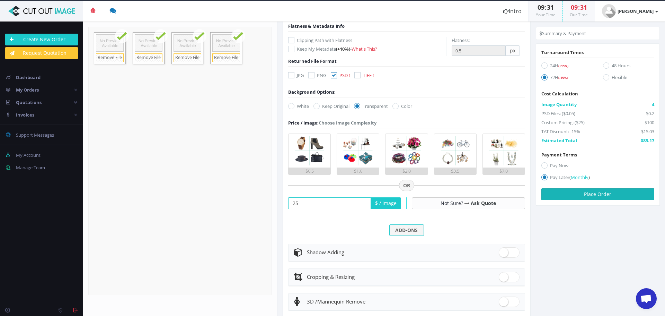  Describe the element at coordinates (296, 75) in the screenshot. I see `label: JPG` at that location.